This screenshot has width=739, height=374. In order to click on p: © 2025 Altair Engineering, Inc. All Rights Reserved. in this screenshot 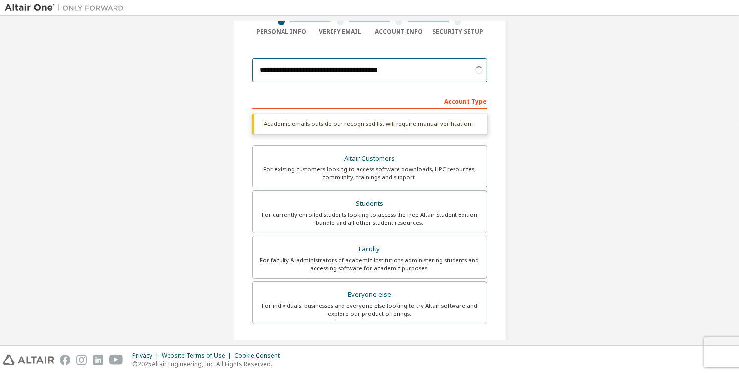, I will do `click(209, 364)`.